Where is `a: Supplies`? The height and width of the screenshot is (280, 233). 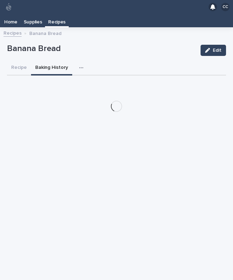
a: Supplies is located at coordinates (33, 21).